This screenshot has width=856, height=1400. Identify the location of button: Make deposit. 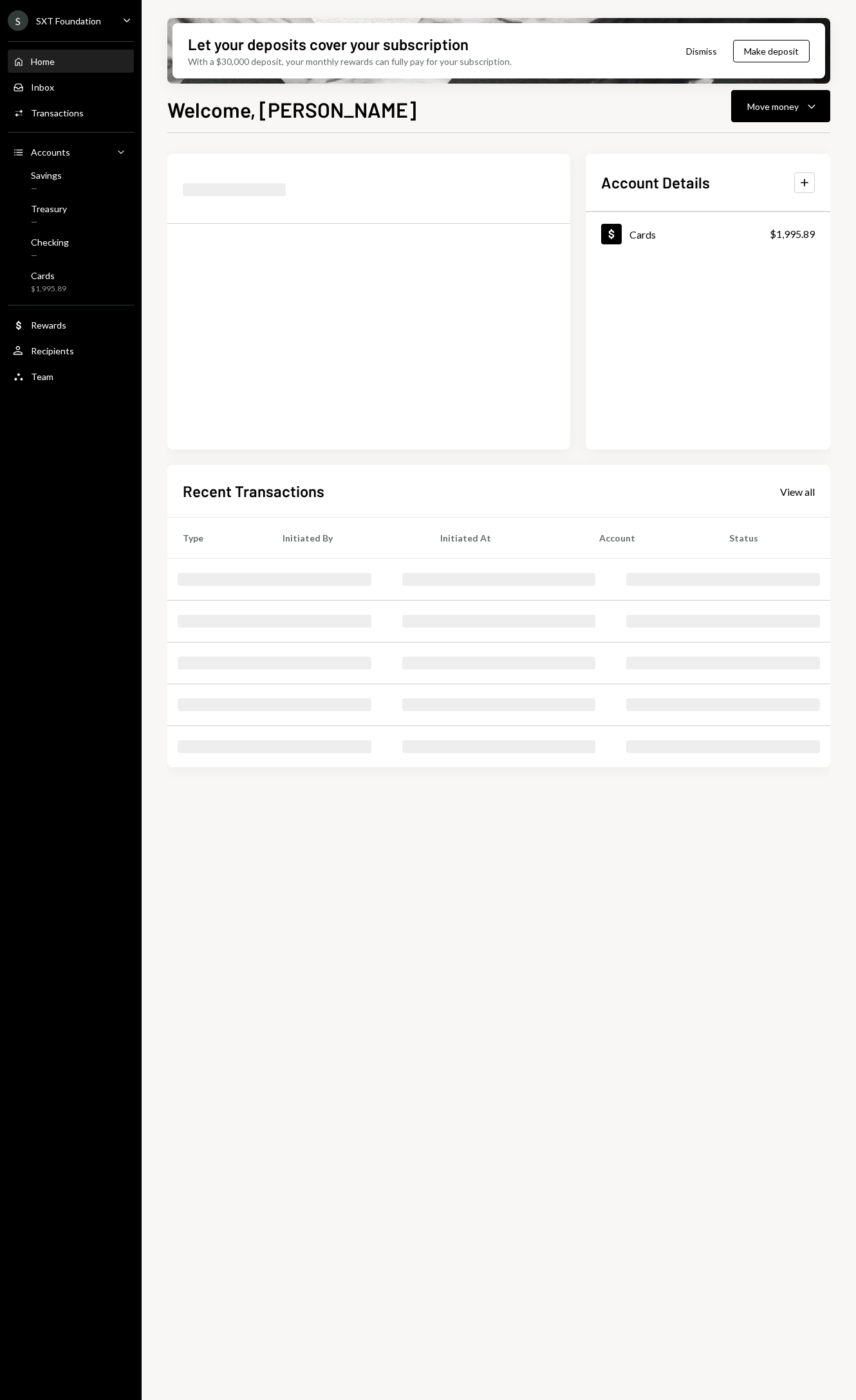
(771, 51).